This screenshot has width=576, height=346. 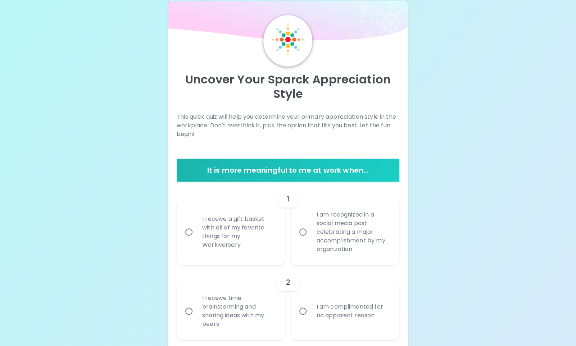 What do you see at coordinates (288, 22) in the screenshot?
I see `img: wave` at bounding box center [288, 22].